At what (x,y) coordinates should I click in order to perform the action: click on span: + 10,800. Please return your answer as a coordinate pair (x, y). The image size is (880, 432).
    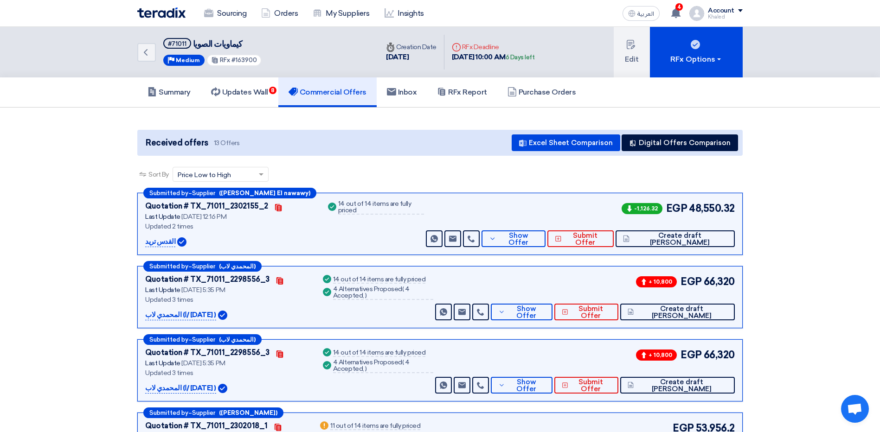
    Looking at the image, I should click on (656, 282).